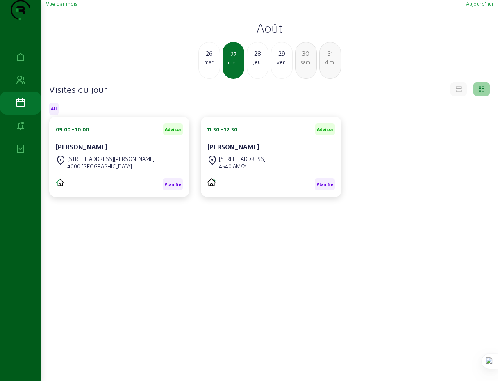 This screenshot has height=381, width=498. I want to click on div: mer., so click(233, 62).